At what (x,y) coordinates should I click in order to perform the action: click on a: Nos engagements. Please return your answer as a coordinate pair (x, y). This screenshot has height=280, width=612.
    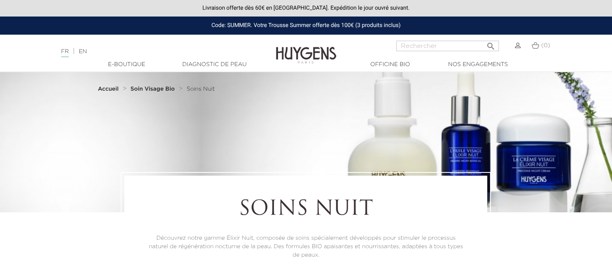
    Looking at the image, I should click on (478, 64).